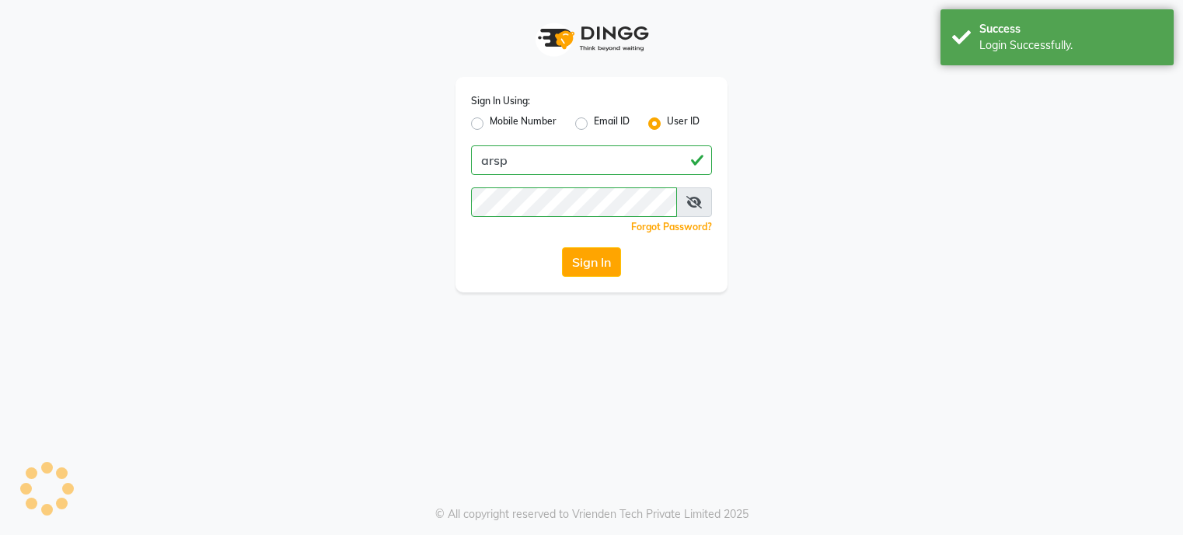 The height and width of the screenshot is (535, 1183). What do you see at coordinates (523, 124) in the screenshot?
I see `label: Mobile Number` at bounding box center [523, 124].